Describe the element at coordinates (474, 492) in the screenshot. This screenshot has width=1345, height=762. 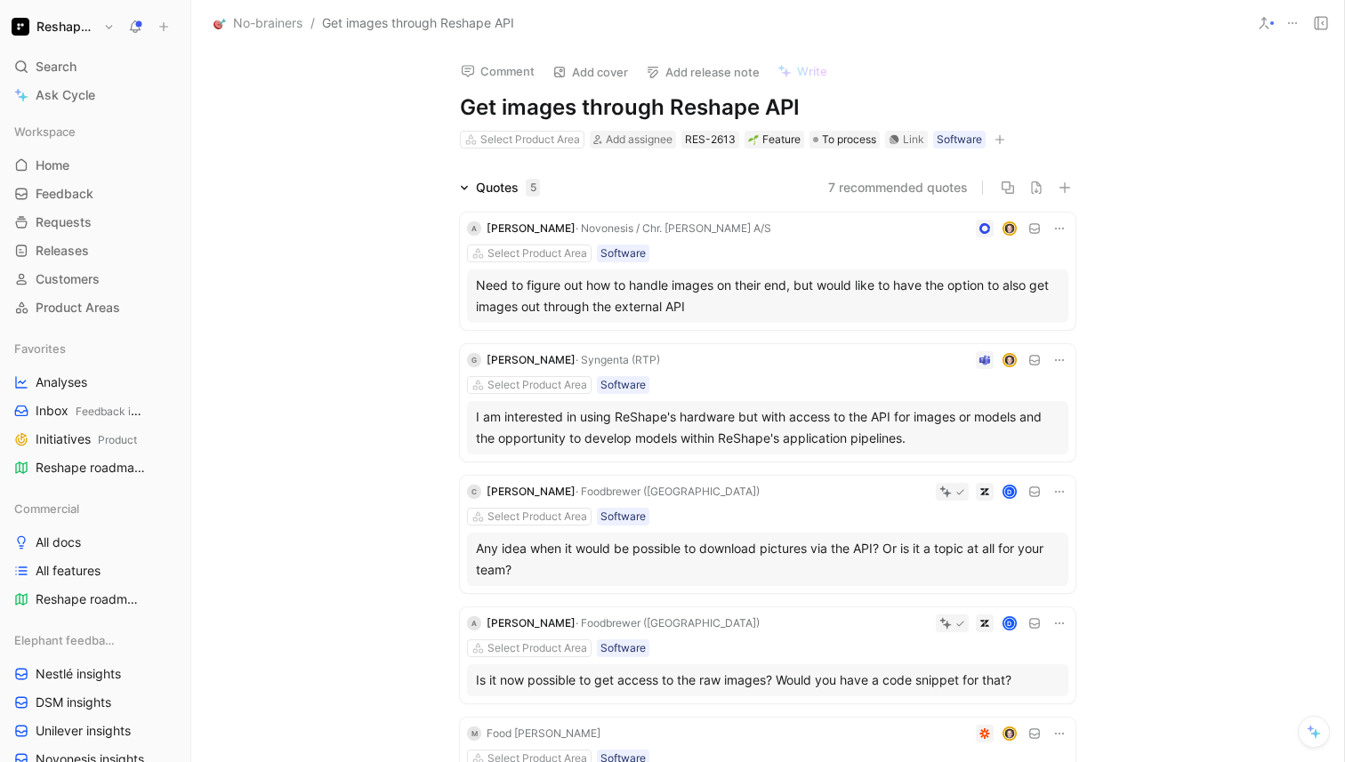
I see `div: C` at that location.